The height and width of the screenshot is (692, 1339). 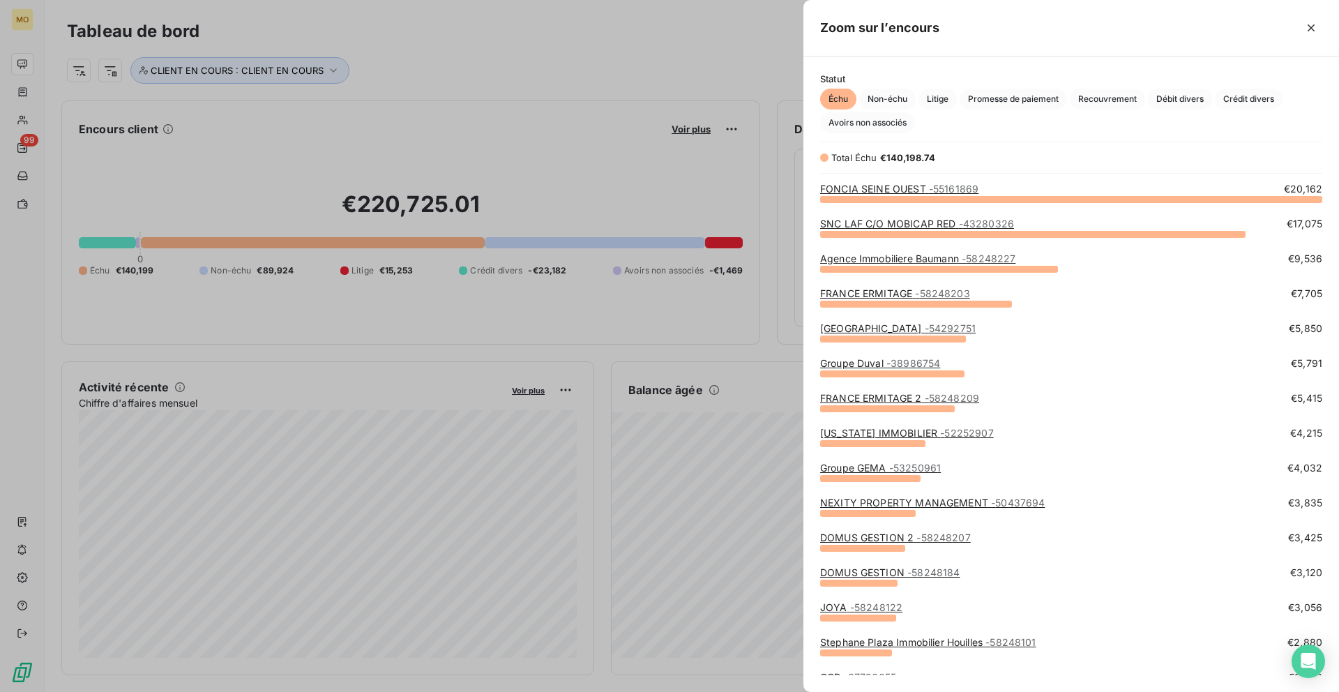 What do you see at coordinates (967, 432) in the screenshot?
I see `span: - 52252907` at bounding box center [967, 432].